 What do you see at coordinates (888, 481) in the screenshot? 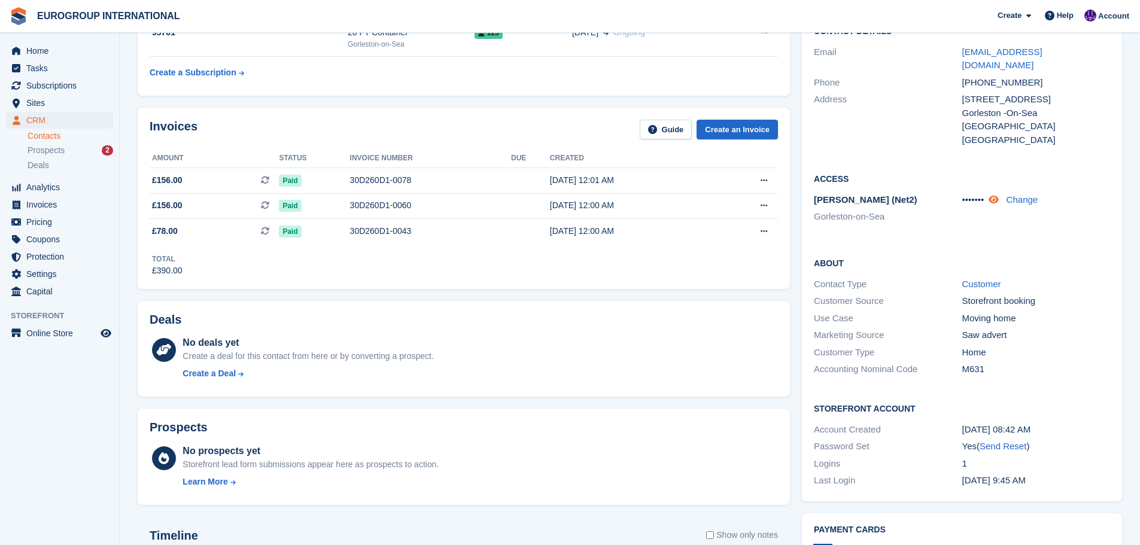
I see `div: Last Login` at bounding box center [888, 481].